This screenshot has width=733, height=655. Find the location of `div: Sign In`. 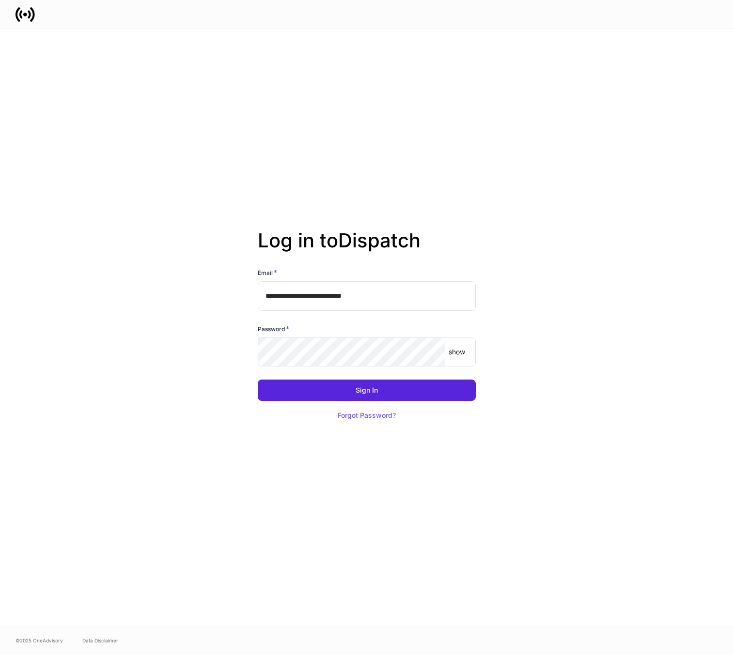

div: Sign In is located at coordinates (367, 390).